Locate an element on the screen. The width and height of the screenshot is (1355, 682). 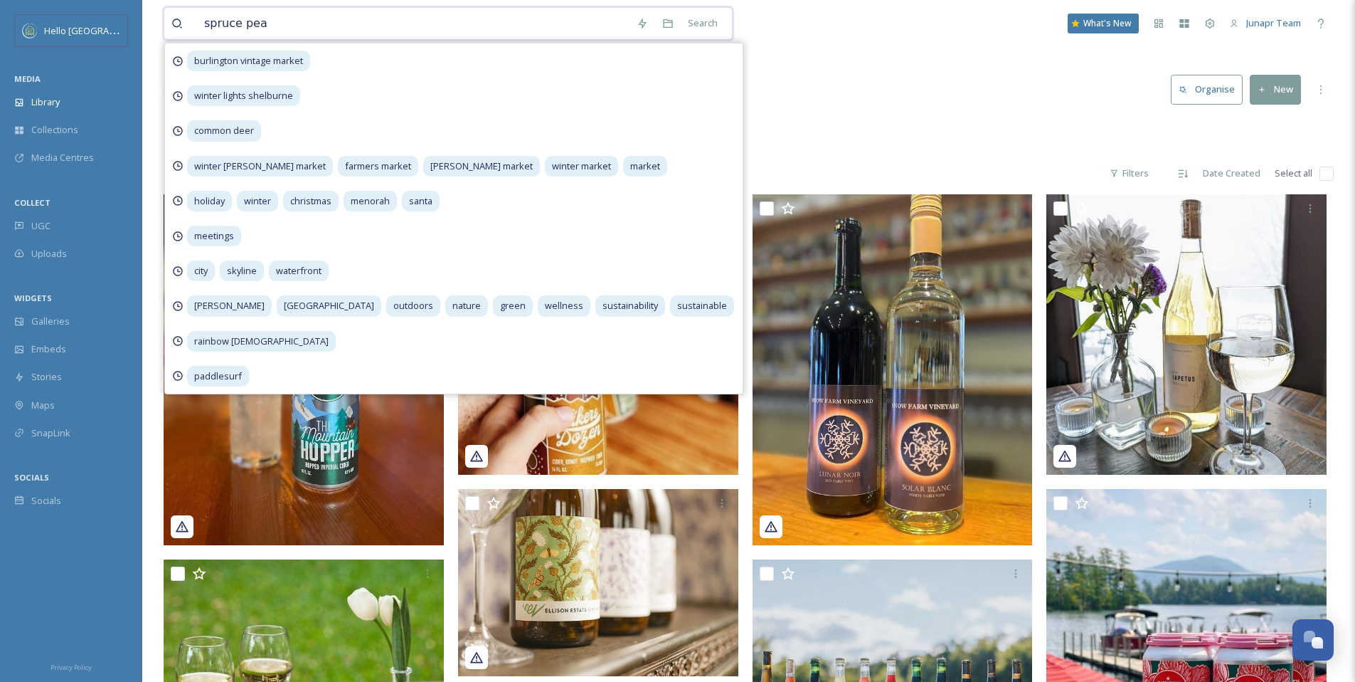
span: Media Centres is located at coordinates (63, 157).